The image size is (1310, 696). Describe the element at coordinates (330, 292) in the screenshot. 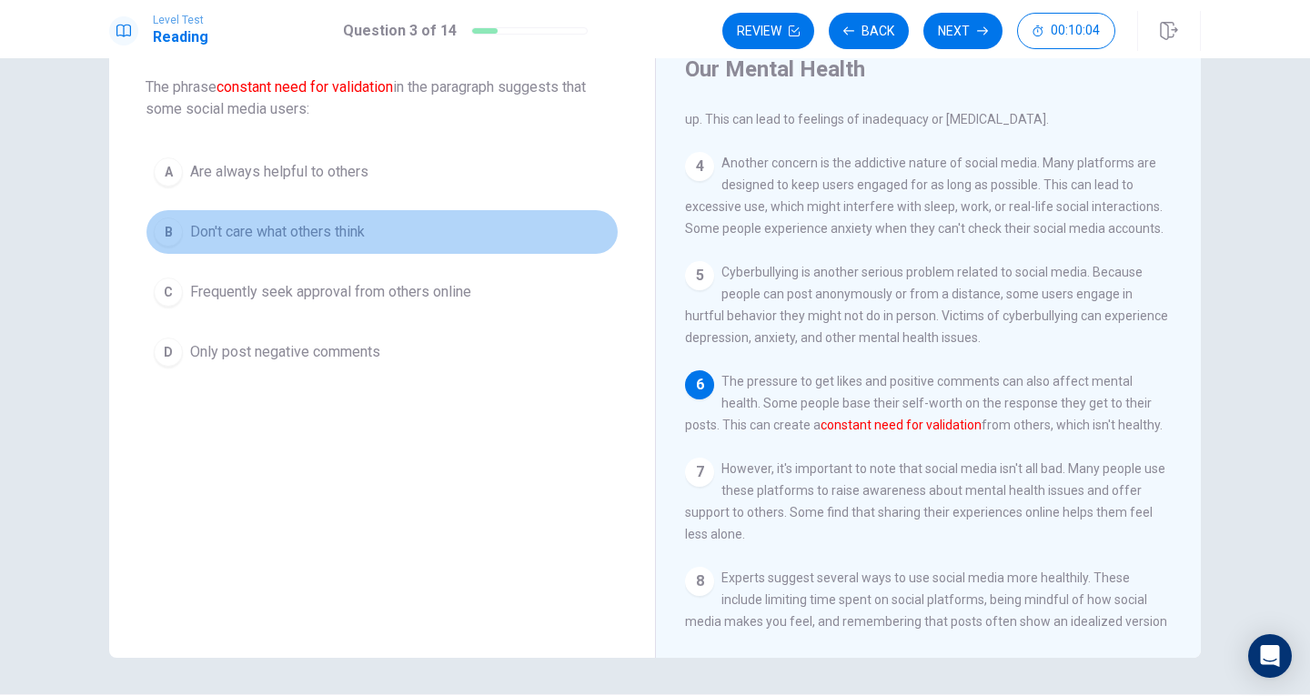

I see `span: Frequently seek approval from others online` at that location.